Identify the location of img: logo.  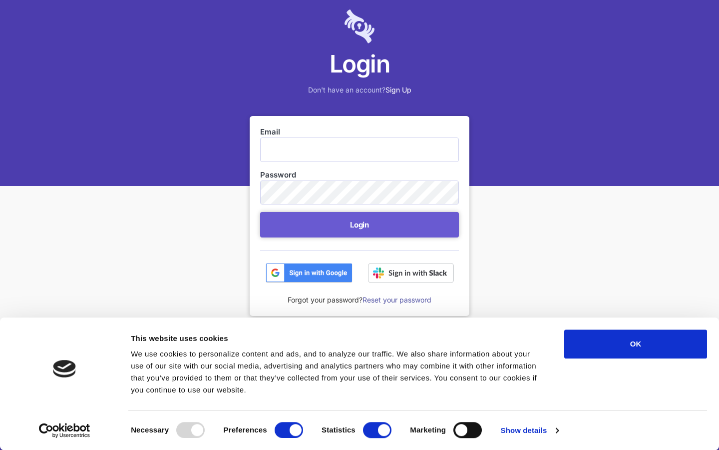
(64, 368).